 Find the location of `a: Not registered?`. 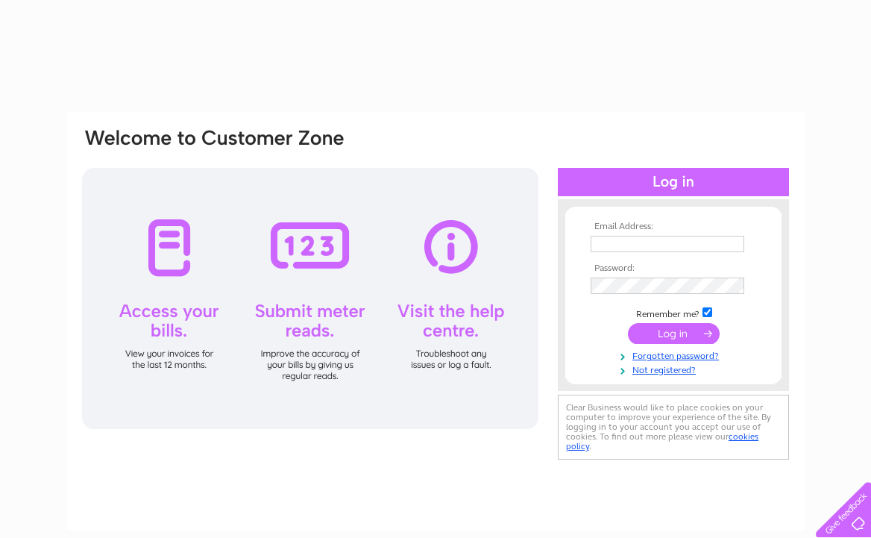

a: Not registered? is located at coordinates (675, 368).